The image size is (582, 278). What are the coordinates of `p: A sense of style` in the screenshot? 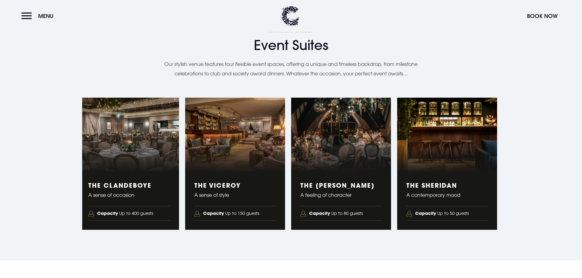 It's located at (235, 195).